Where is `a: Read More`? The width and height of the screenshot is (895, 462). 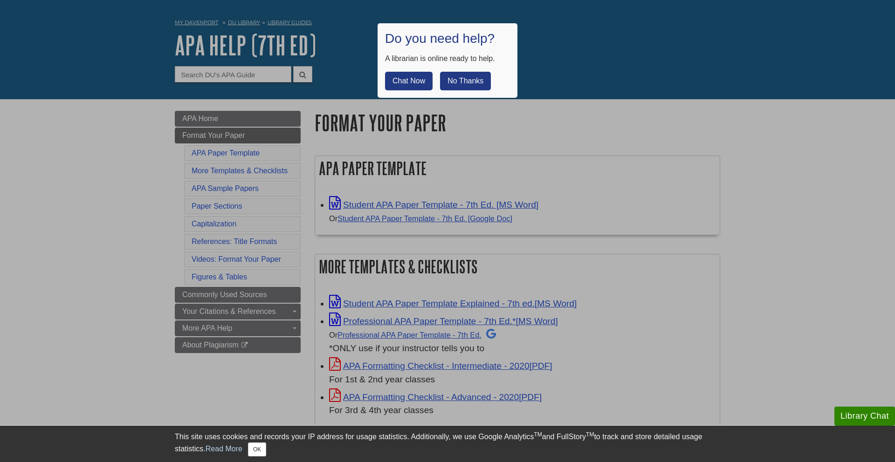 a: Read More is located at coordinates (224, 449).